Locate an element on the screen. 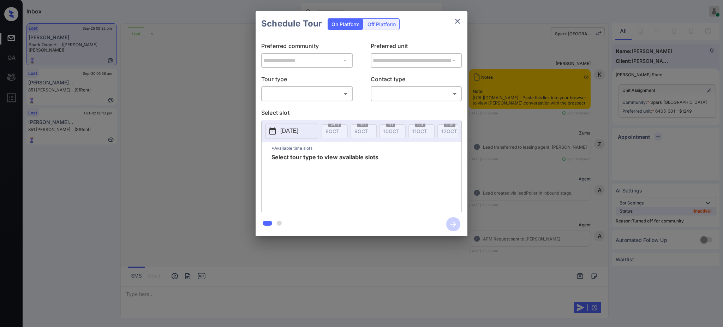 The image size is (723, 327). span: Select tour type to view available slots is located at coordinates (325, 183).